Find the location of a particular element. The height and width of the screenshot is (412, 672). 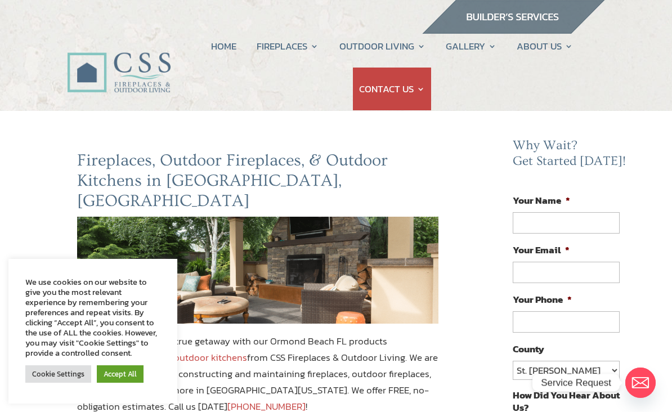

label: County is located at coordinates (529, 349).